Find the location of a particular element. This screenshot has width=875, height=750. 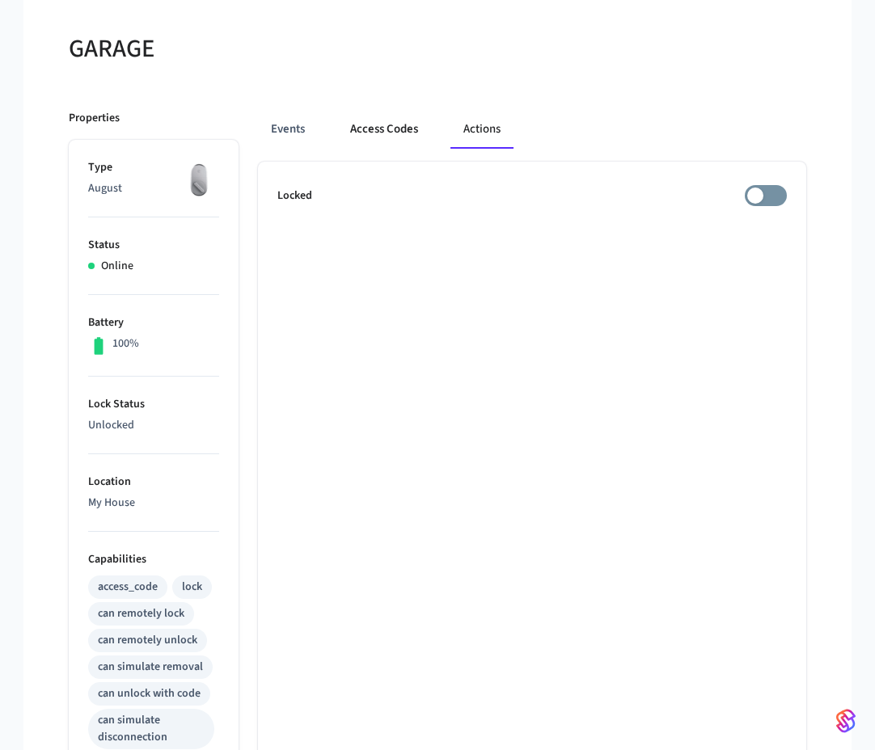

p: Unlocked is located at coordinates (154, 425).